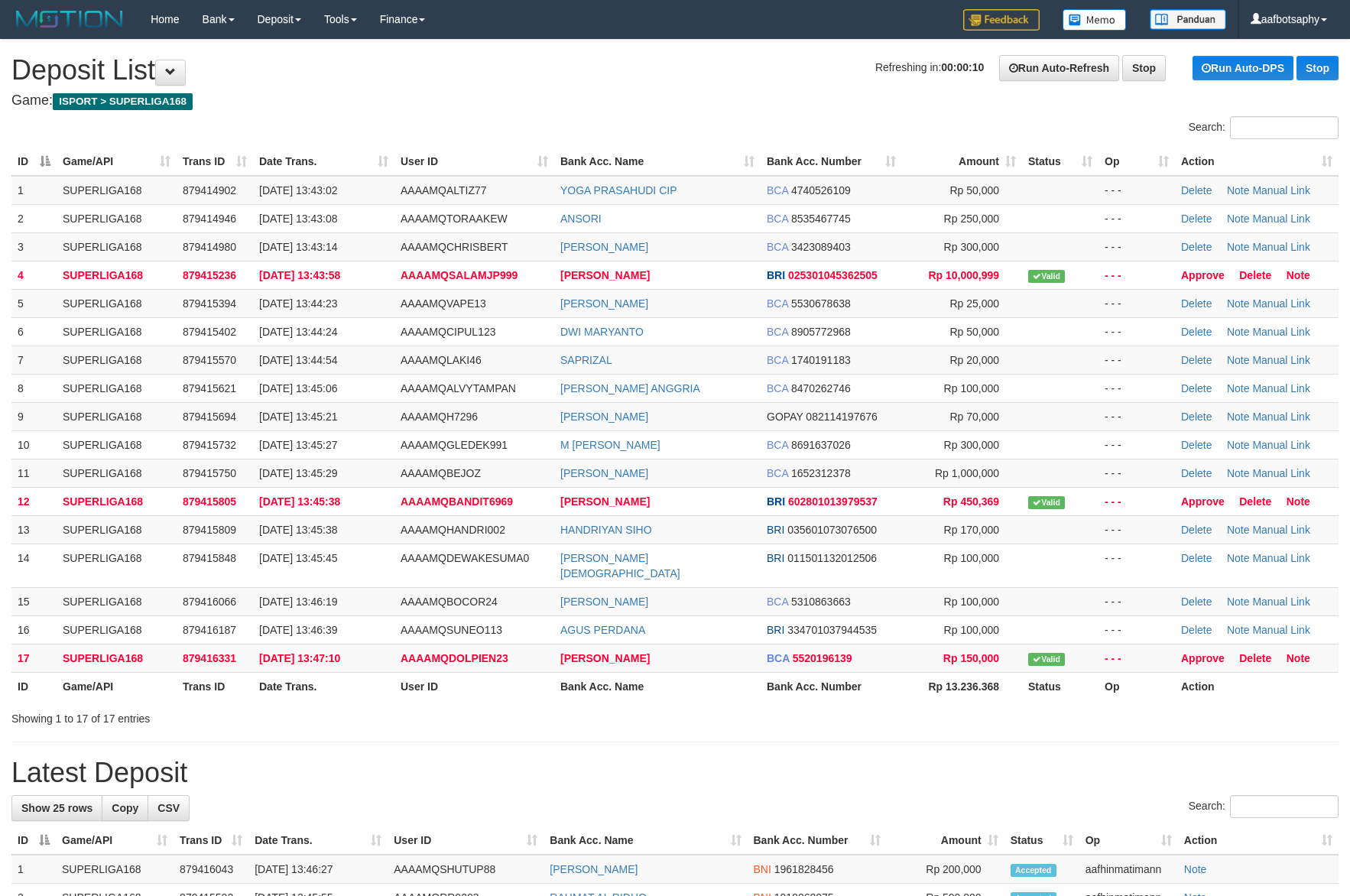  I want to click on td: 10, so click(33, 444).